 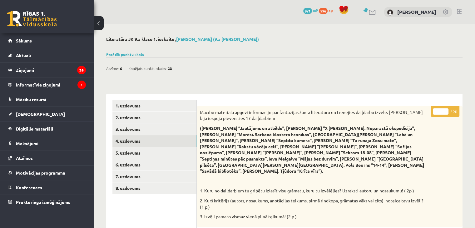 What do you see at coordinates (154, 188) in the screenshot?
I see `a: 8. uzdevums` at bounding box center [154, 188].